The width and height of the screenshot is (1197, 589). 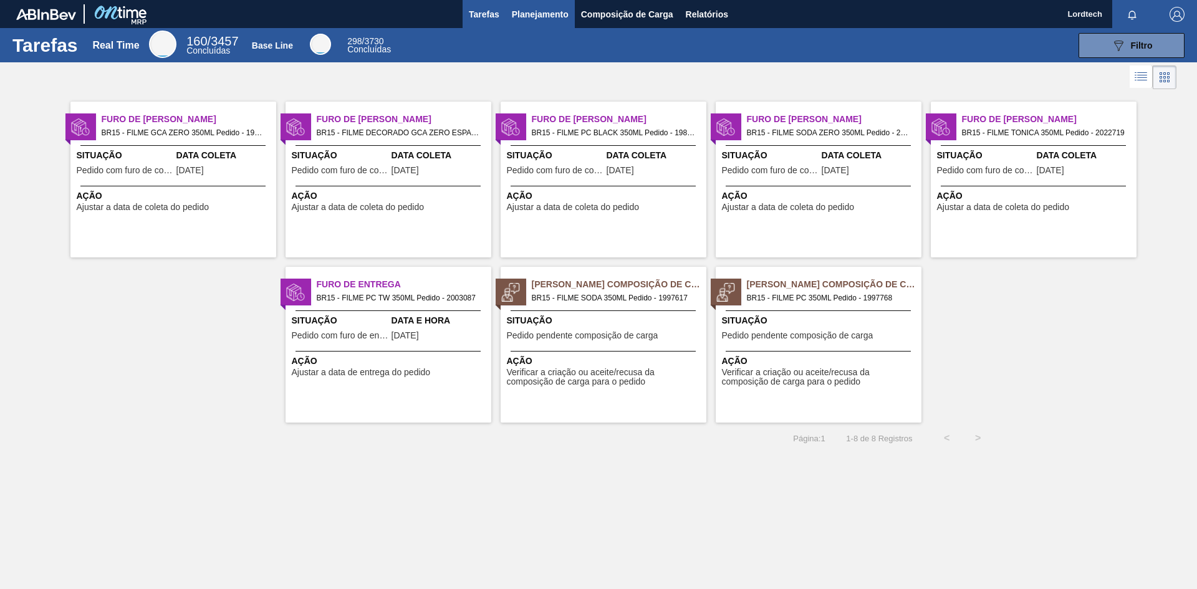 I want to click on span: BR15 - FILME PC BLACK 350ML Pedido - 1989316, so click(x=614, y=133).